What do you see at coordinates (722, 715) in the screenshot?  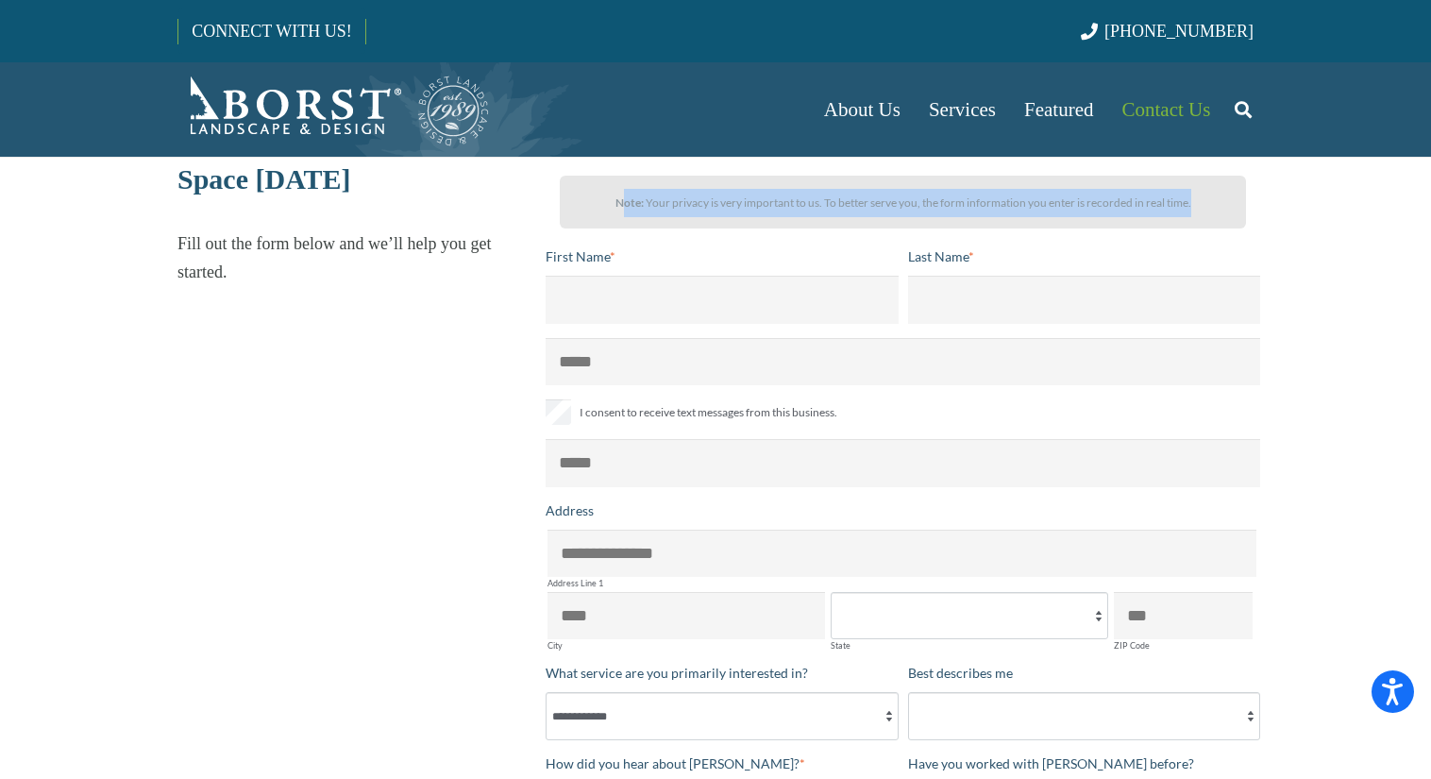 I see `select: What service are you primarily interested in?` at bounding box center [722, 715].